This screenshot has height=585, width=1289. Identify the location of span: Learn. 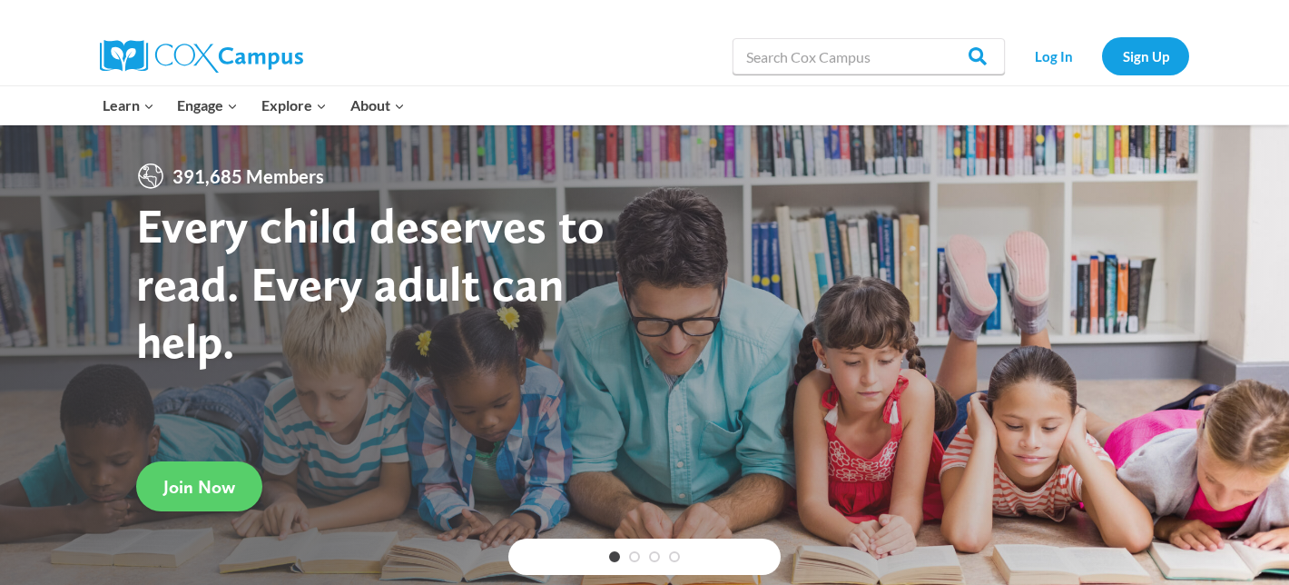
(128, 105).